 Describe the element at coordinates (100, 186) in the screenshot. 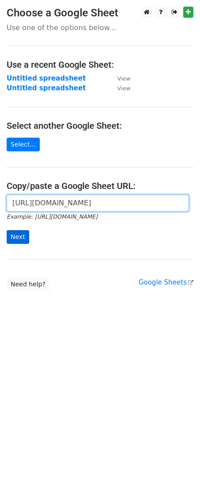

I see `h4: Copy/paste a Google Sheet URL:` at that location.